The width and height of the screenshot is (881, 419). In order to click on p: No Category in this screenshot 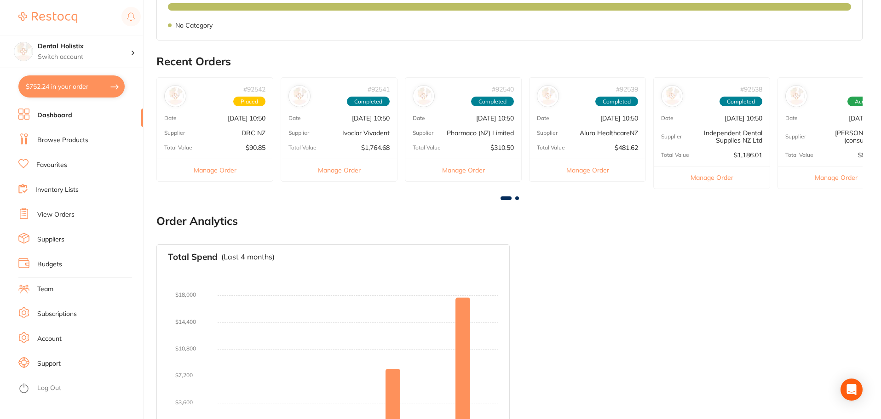, I will do `click(194, 25)`.